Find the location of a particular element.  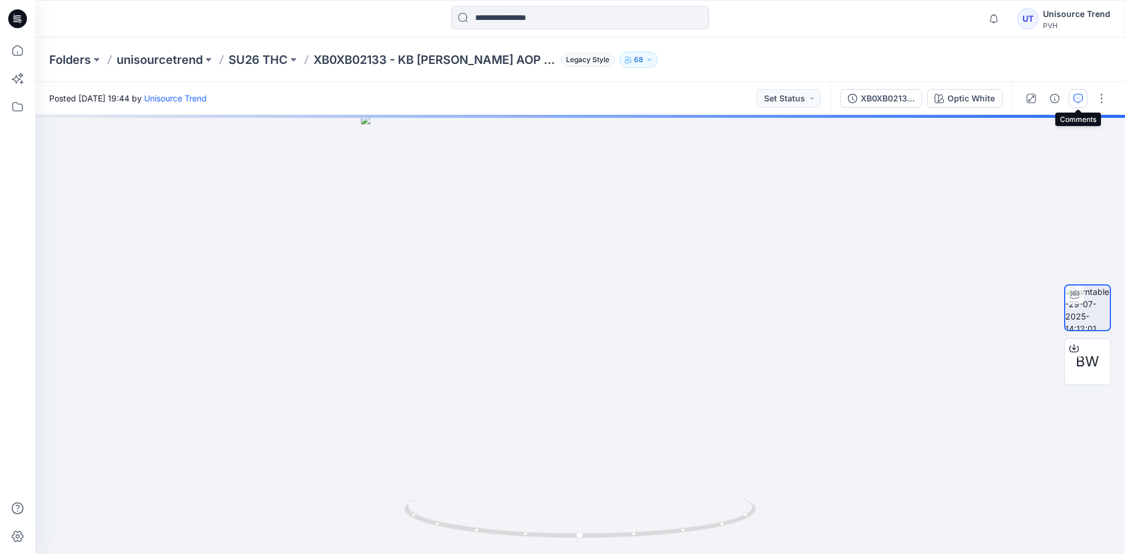

p: 68 is located at coordinates (639, 60).